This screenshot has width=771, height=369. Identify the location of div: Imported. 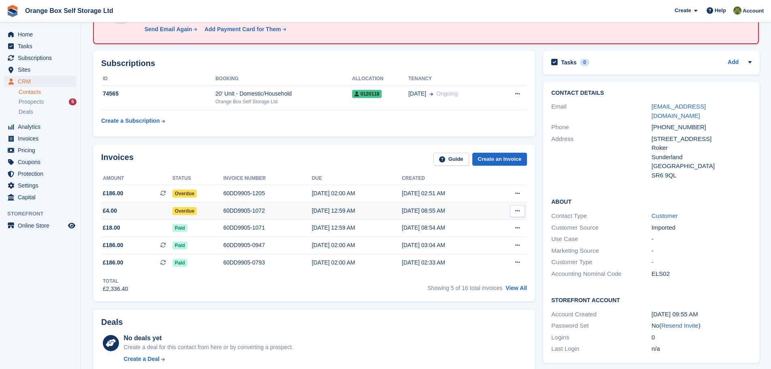
(702, 228).